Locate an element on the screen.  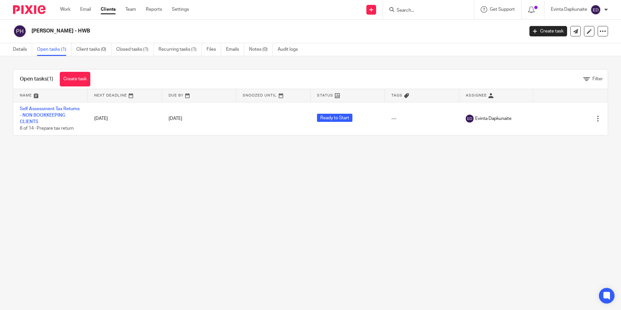
span: Tags is located at coordinates (397, 95).